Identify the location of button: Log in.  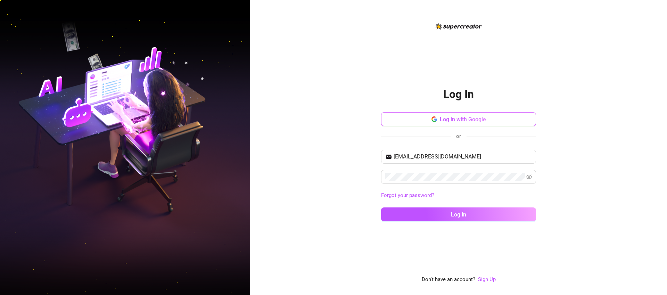
(458, 214).